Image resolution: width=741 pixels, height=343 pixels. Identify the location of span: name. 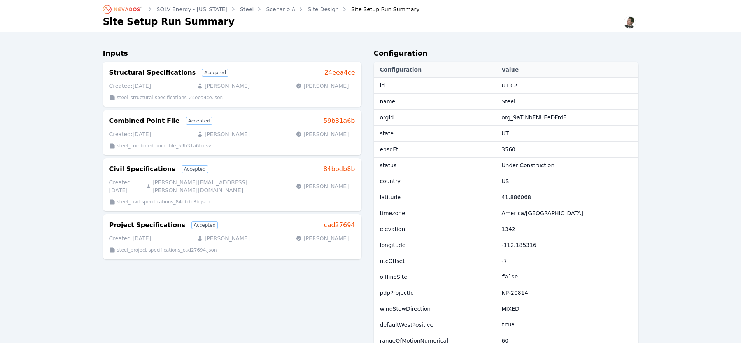
(388, 102).